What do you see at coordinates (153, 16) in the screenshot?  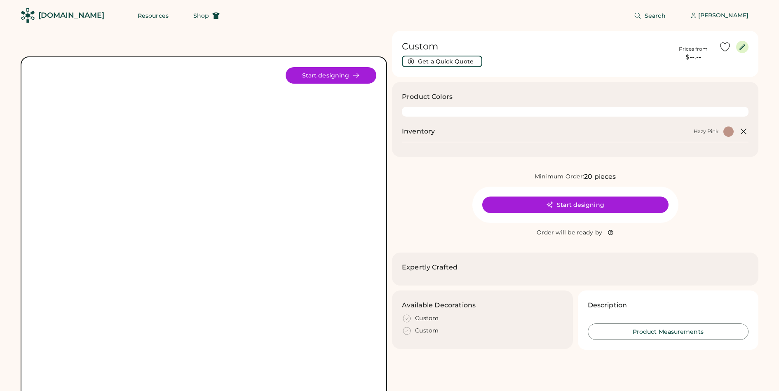 I see `button: Resources` at bounding box center [153, 16].